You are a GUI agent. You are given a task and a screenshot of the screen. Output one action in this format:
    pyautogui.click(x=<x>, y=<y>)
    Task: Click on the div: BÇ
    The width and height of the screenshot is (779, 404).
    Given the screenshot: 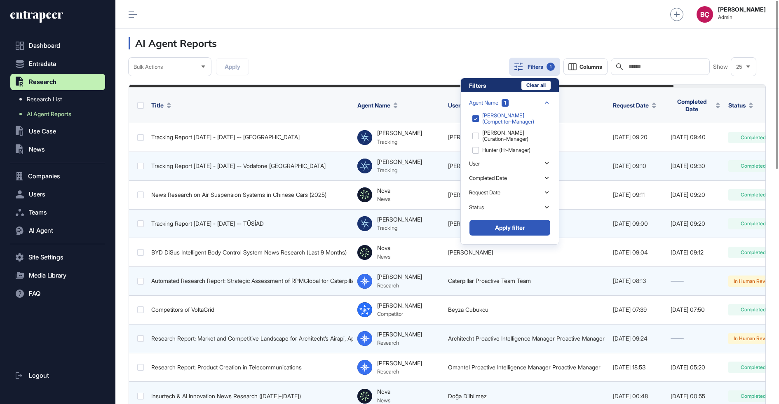 What is the action you would take?
    pyautogui.click(x=705, y=14)
    